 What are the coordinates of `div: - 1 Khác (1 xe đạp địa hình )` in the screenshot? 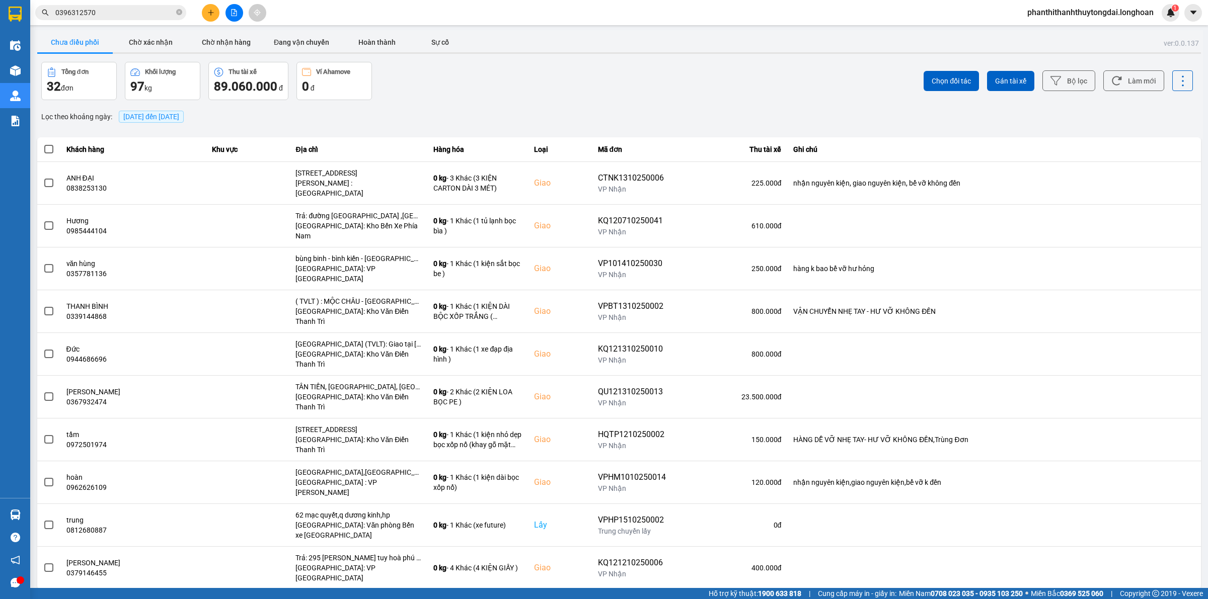 It's located at (478, 354).